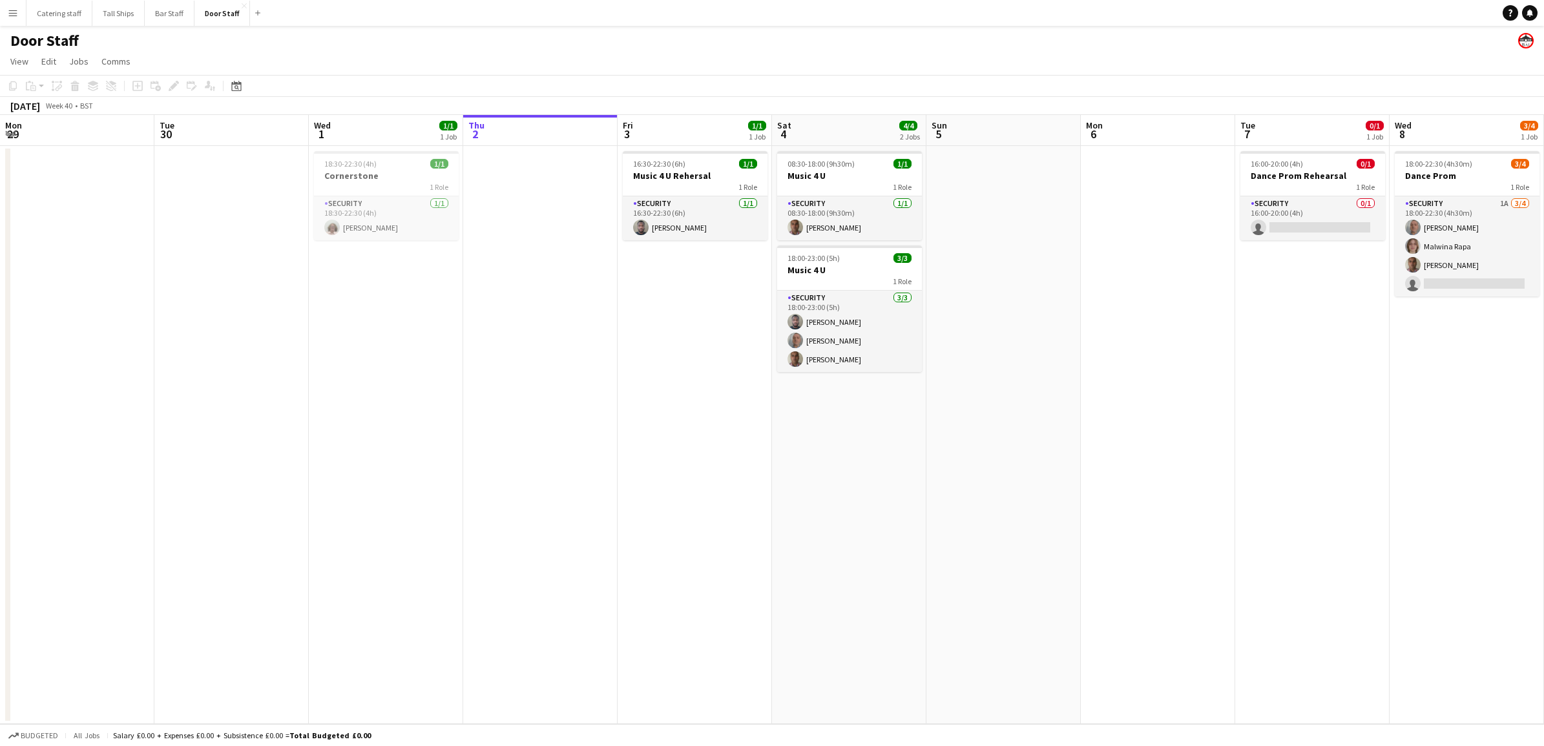 The width and height of the screenshot is (1544, 746). I want to click on h3: Dance Prom, so click(1467, 176).